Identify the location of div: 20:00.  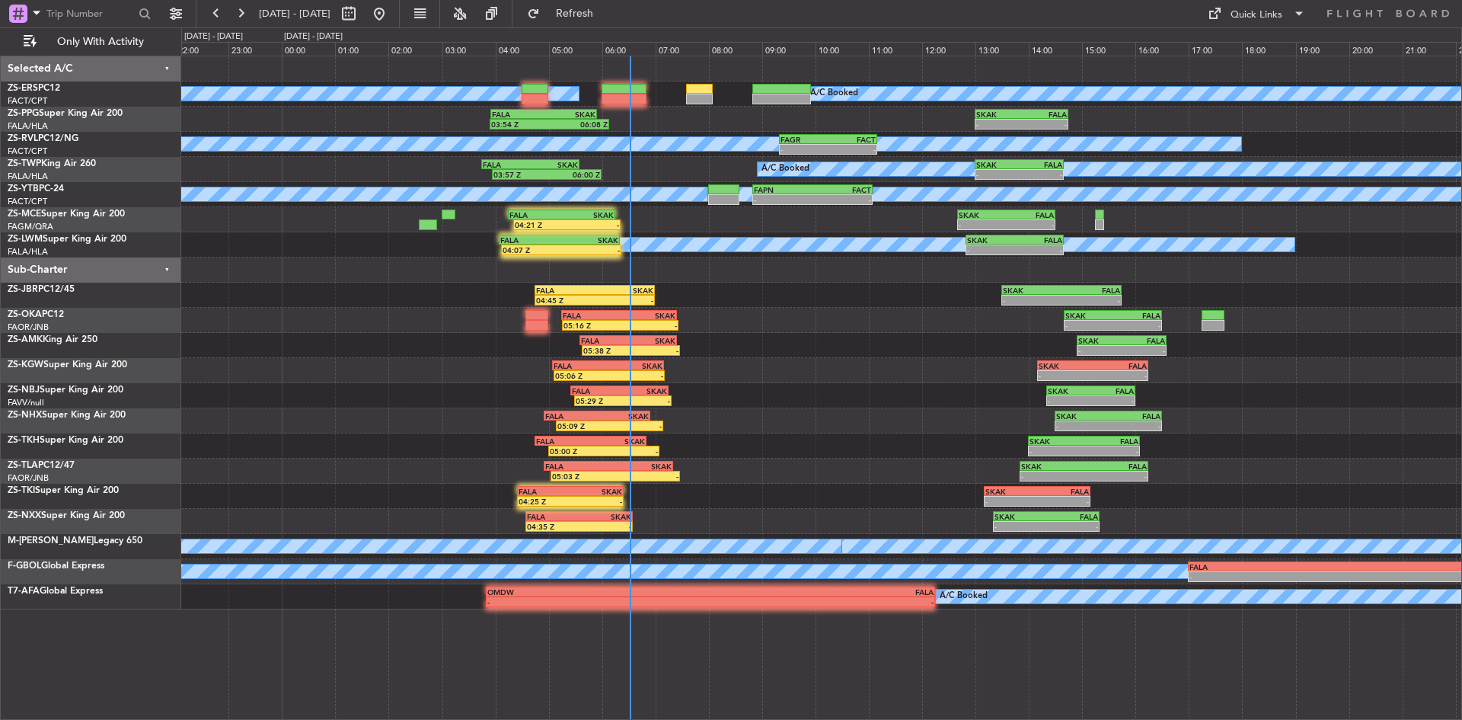
(1376, 49).